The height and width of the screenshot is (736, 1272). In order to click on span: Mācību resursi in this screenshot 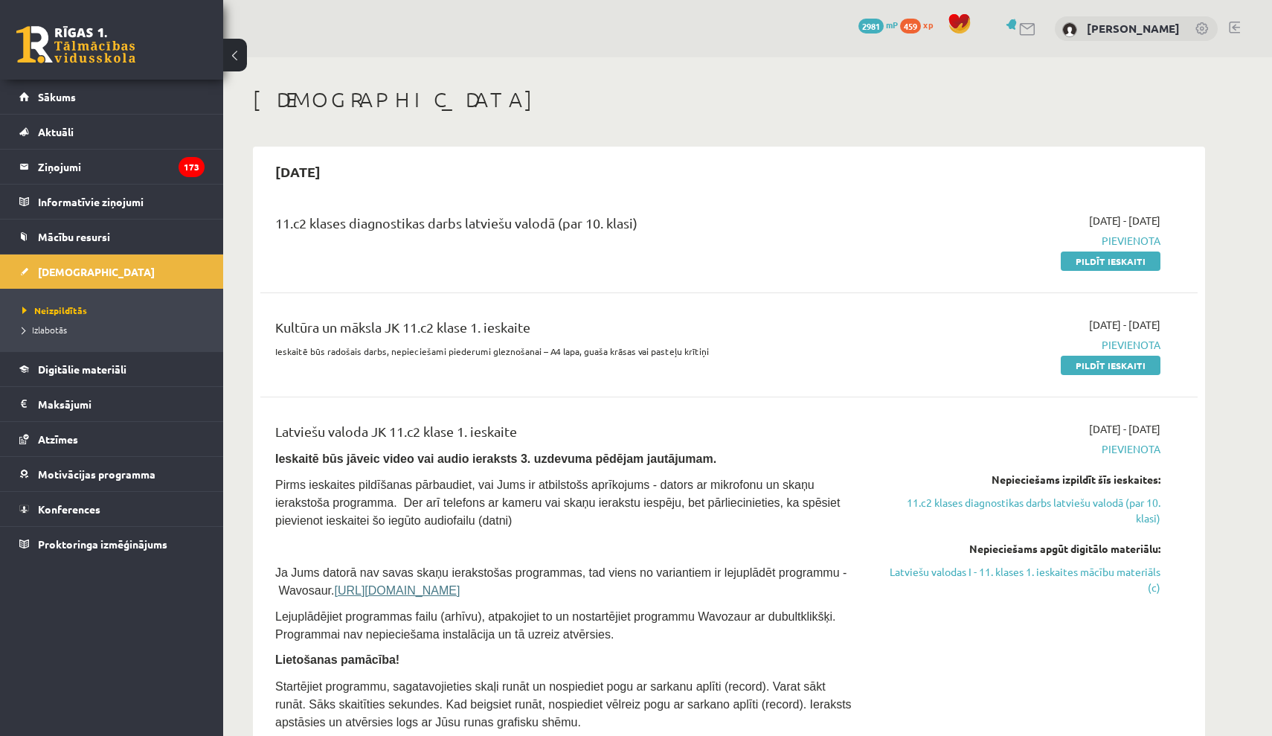, I will do `click(74, 237)`.